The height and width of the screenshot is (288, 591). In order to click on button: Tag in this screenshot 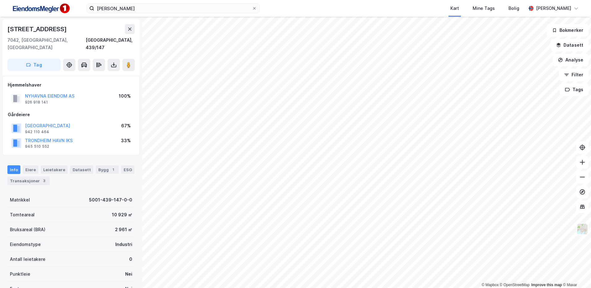, I will do `click(34, 65)`.